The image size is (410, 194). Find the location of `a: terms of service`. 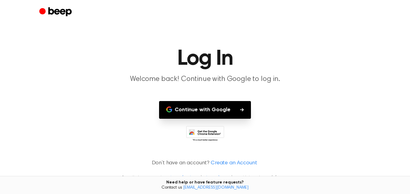

a: terms of service is located at coordinates (182, 178).